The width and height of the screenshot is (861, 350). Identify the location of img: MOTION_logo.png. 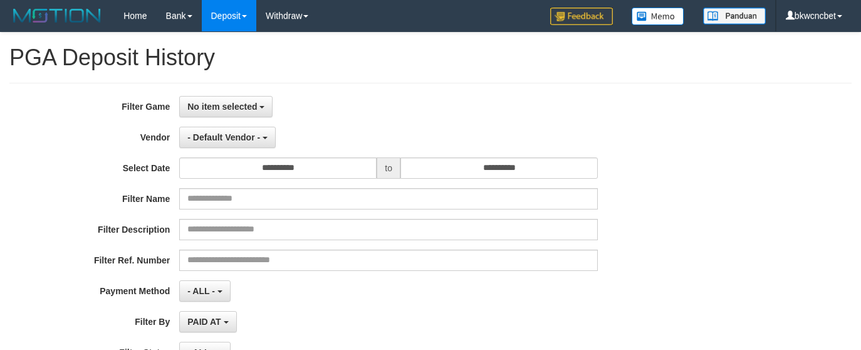
(57, 16).